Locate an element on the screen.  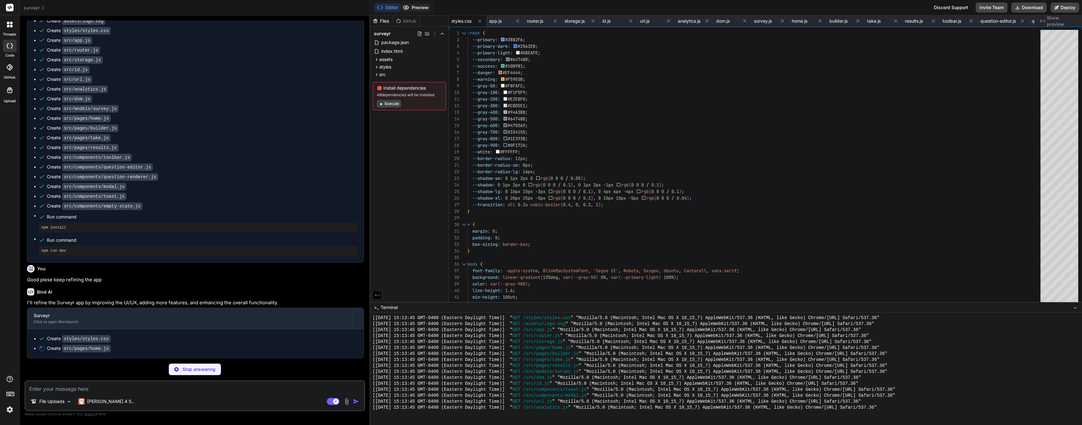
code: src/analytics.js is located at coordinates (85, 89).